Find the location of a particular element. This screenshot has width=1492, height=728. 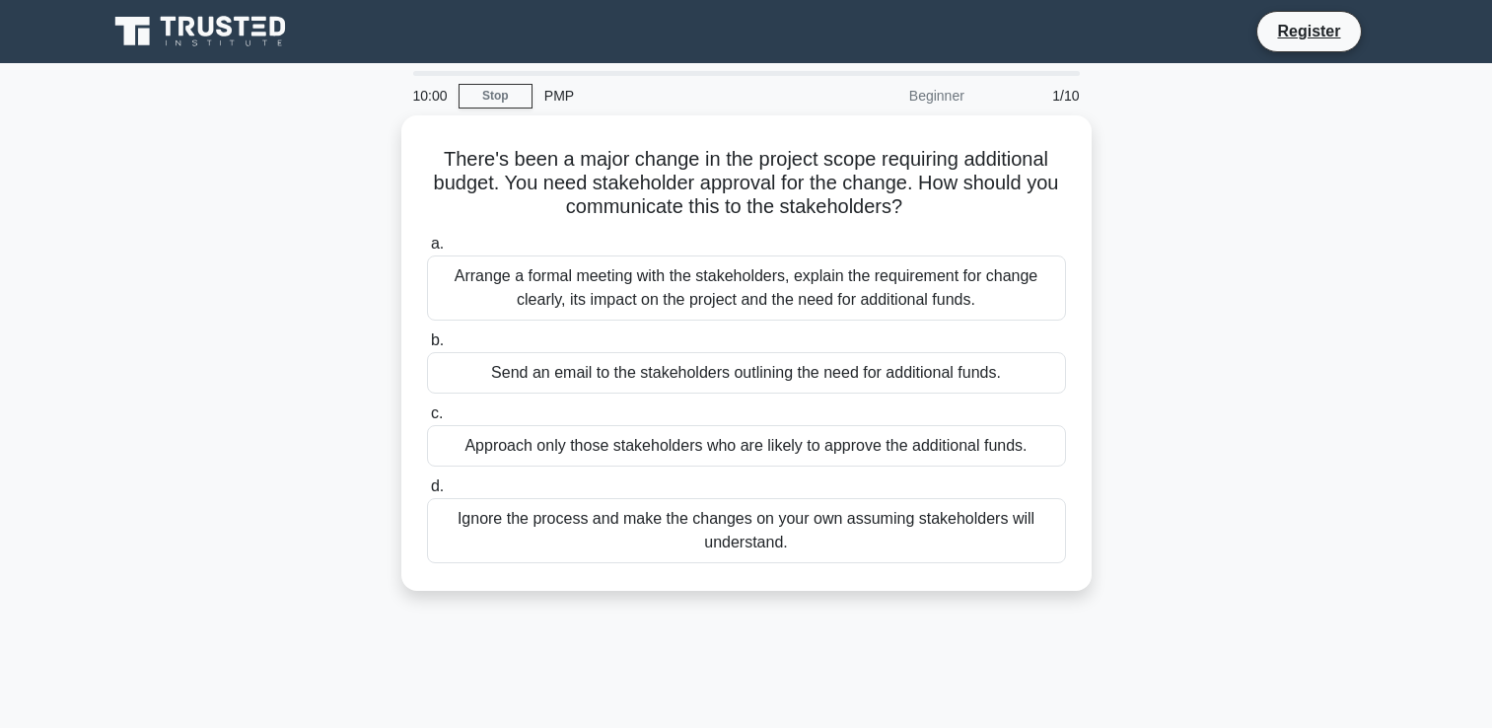

div: PMP is located at coordinates (667, 96).